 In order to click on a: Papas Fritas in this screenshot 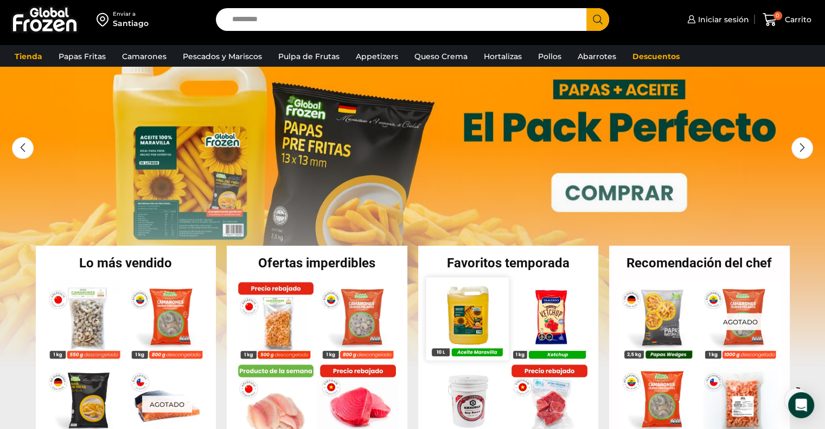, I will do `click(82, 56)`.